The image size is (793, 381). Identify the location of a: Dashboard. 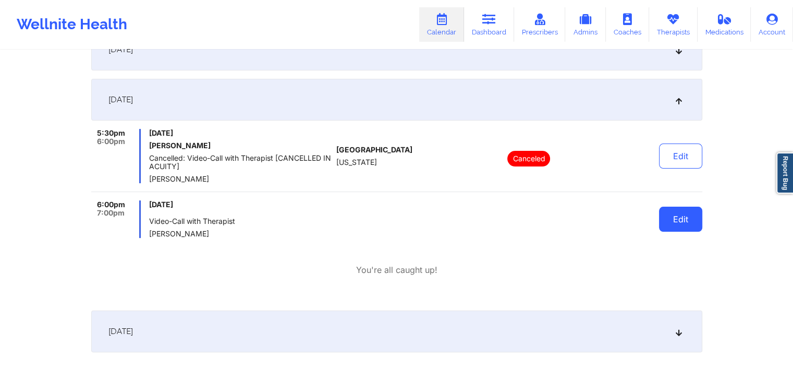
(489, 25).